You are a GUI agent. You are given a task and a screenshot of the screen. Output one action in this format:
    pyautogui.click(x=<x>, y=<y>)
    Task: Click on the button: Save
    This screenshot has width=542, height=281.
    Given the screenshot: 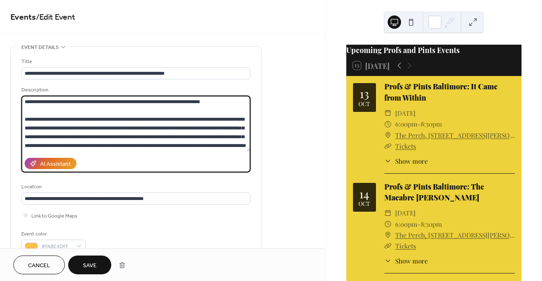 What is the action you would take?
    pyautogui.click(x=89, y=265)
    